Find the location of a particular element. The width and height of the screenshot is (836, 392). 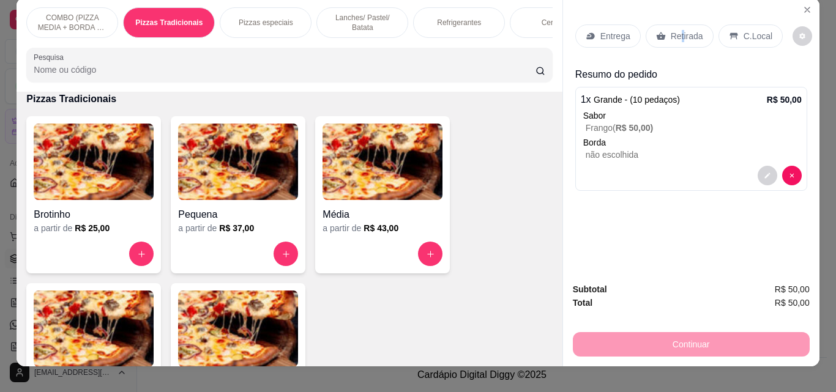

p: Entrega is located at coordinates (615, 36).